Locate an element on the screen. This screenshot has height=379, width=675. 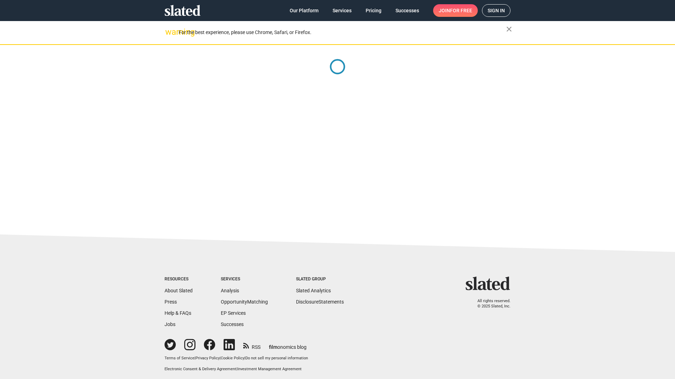
a: Joinfor free is located at coordinates (455, 11).